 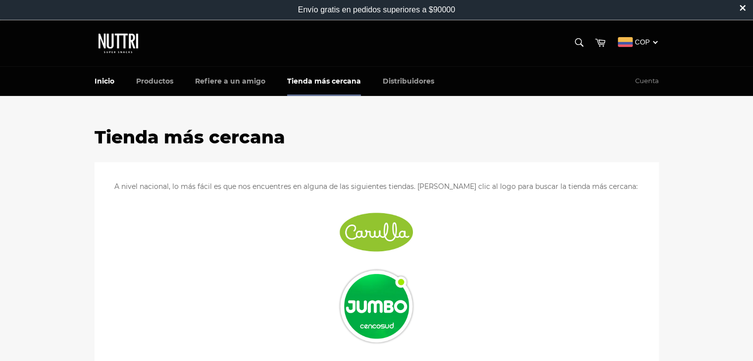 What do you see at coordinates (647, 81) in the screenshot?
I see `a: Cuenta` at bounding box center [647, 81].